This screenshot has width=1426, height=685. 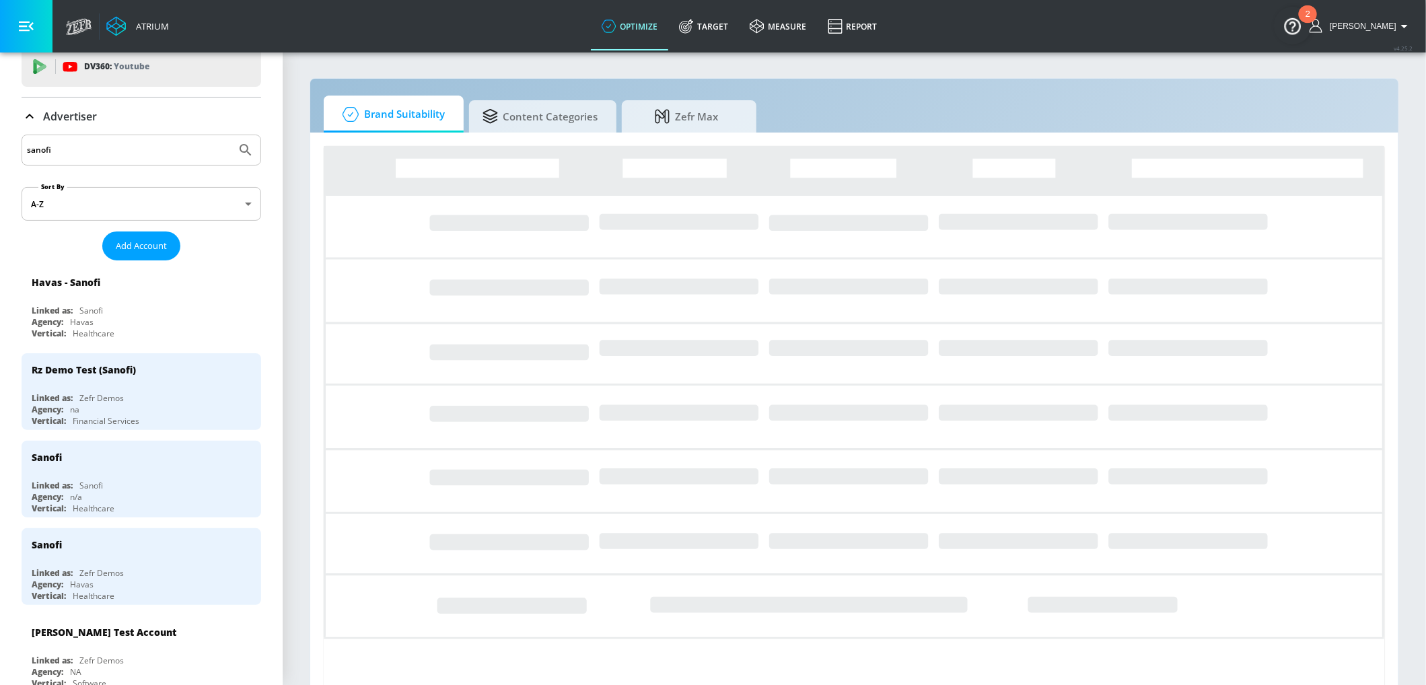 What do you see at coordinates (141, 392) in the screenshot?
I see `div: Rz Demo Test (Sanofi)Linked as:Zefr DemosAgency:naVertical:Financial Services` at bounding box center [141, 392].